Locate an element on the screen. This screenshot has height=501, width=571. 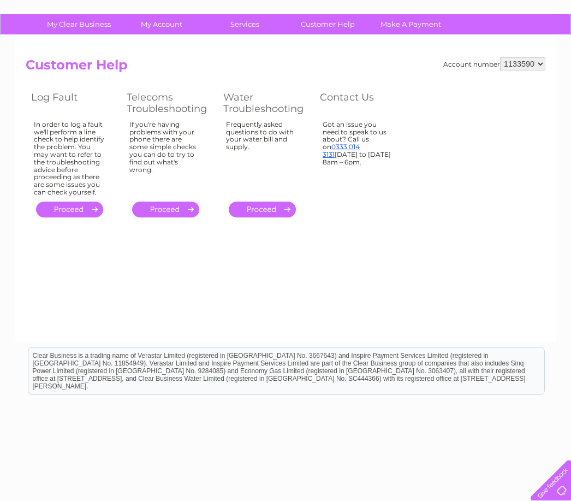
div: Account number is located at coordinates (494, 64).